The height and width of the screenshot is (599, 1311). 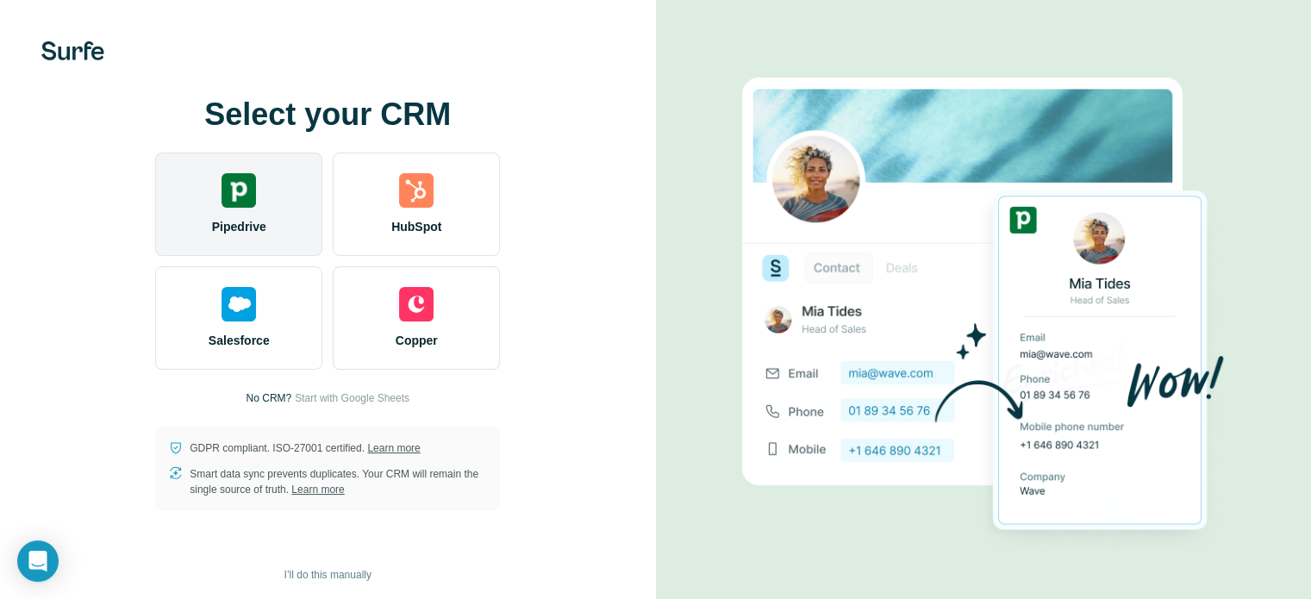 What do you see at coordinates (304, 448) in the screenshot?
I see `p: GDPR compliant. ISO-27001 certified.` at bounding box center [304, 448].